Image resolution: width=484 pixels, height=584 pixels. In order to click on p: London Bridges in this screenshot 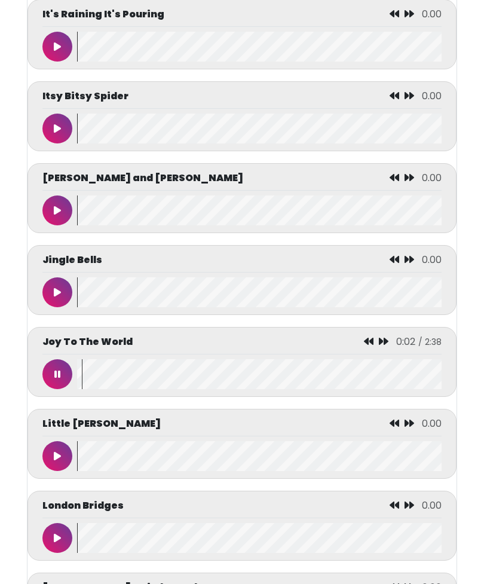, I will do `click(83, 506)`.